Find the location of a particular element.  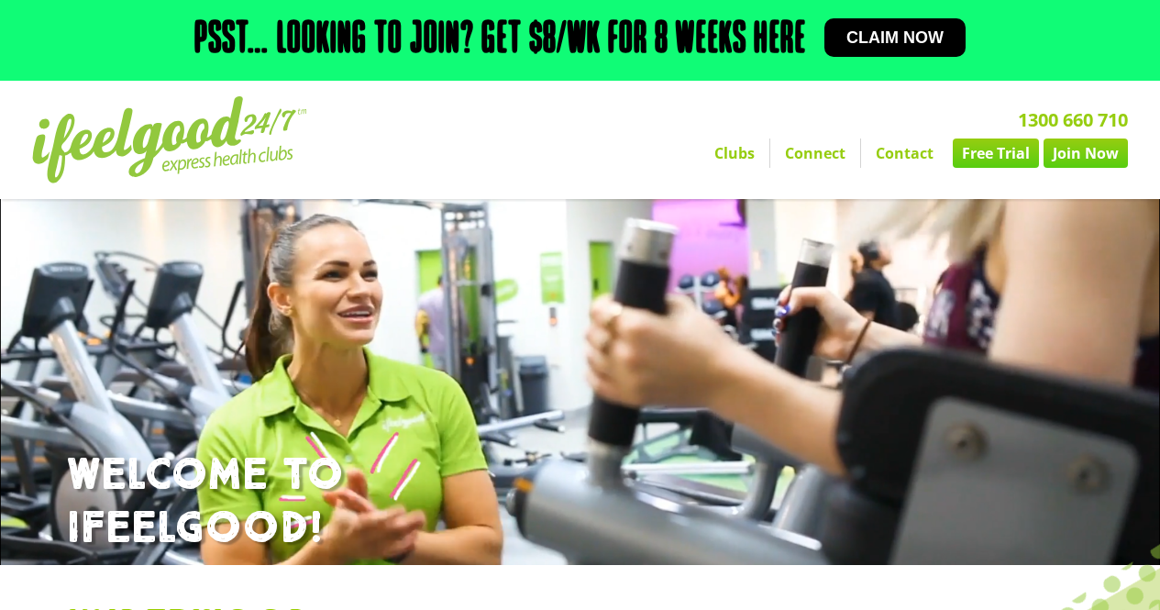

h1: WELCOME TO IFEELGOOD! is located at coordinates (581, 502).